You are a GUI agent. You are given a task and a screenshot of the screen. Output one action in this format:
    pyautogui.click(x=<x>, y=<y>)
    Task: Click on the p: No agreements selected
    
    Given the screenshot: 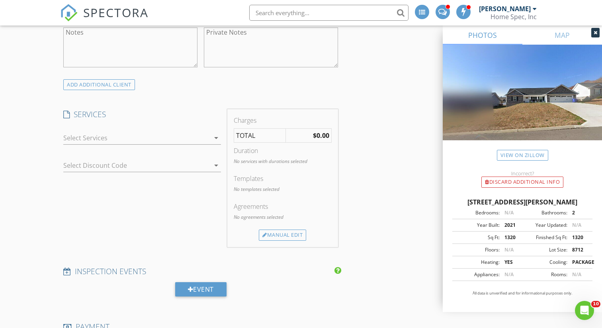 What is the action you would take?
    pyautogui.click(x=283, y=217)
    